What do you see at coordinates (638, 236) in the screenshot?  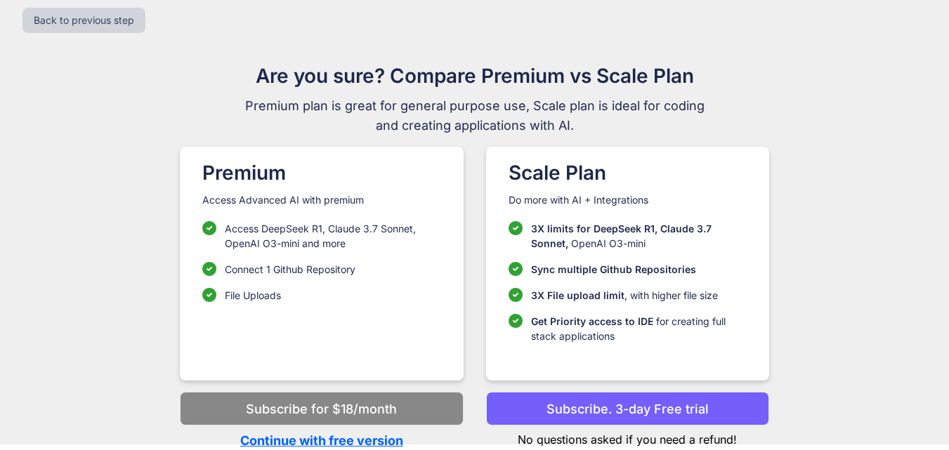 I see `p: OpenAI O3-mini` at bounding box center [638, 236].